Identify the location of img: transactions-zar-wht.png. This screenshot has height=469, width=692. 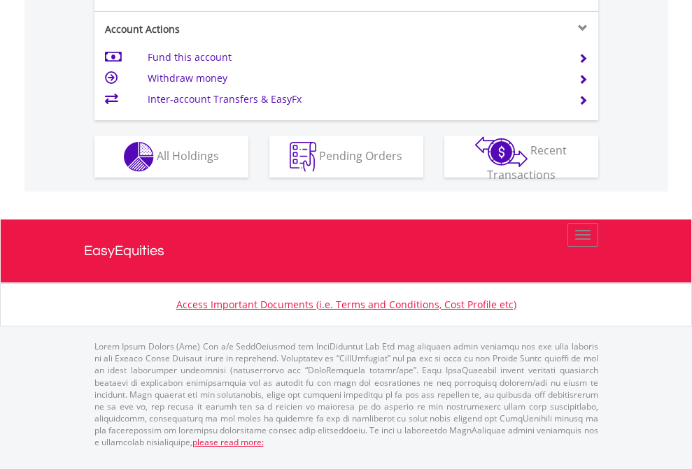
(501, 152).